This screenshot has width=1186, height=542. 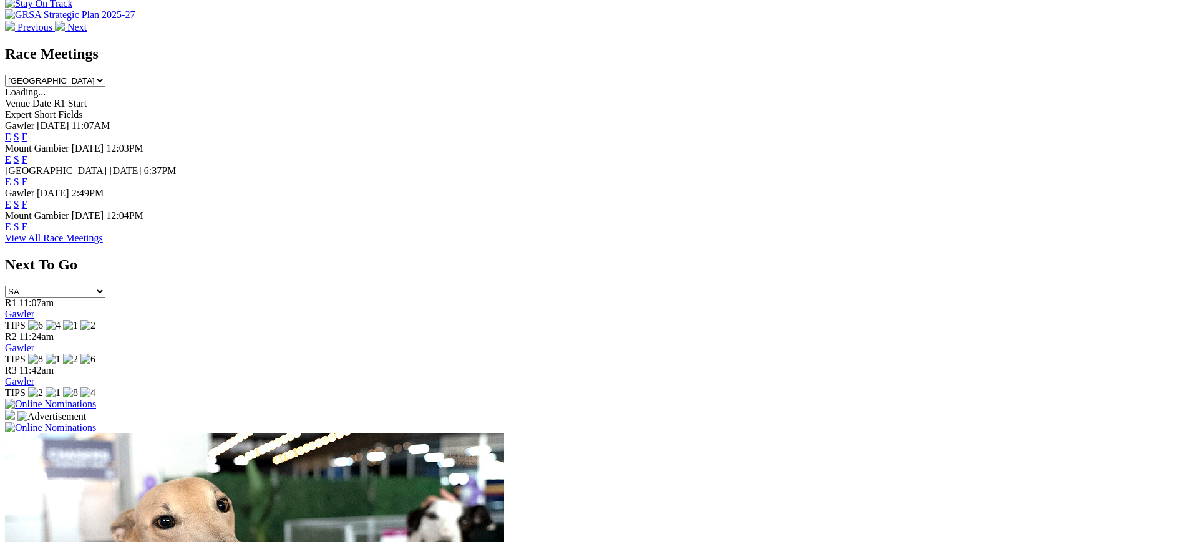 What do you see at coordinates (17, 103) in the screenshot?
I see `span: Venue` at bounding box center [17, 103].